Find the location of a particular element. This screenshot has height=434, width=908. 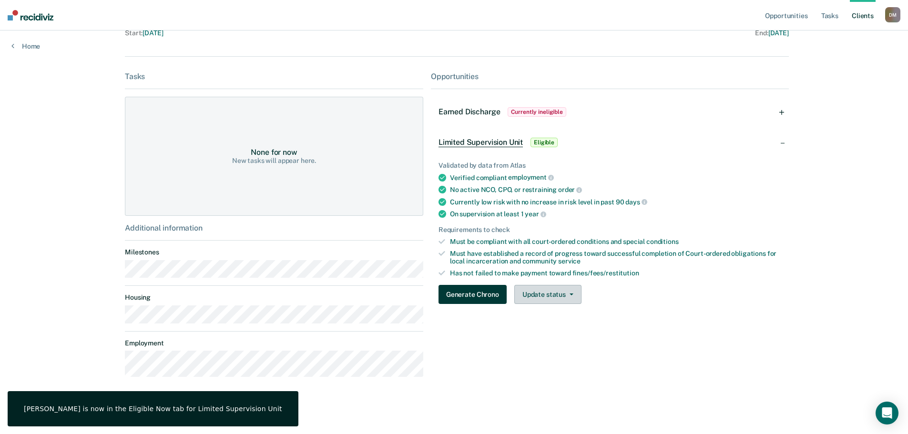

span: Currently ineligible is located at coordinates (536, 112).